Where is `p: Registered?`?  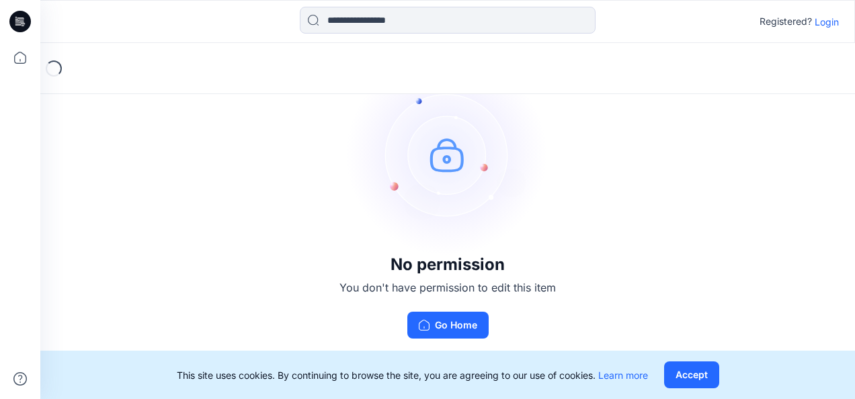
p: Registered? is located at coordinates (785, 21).